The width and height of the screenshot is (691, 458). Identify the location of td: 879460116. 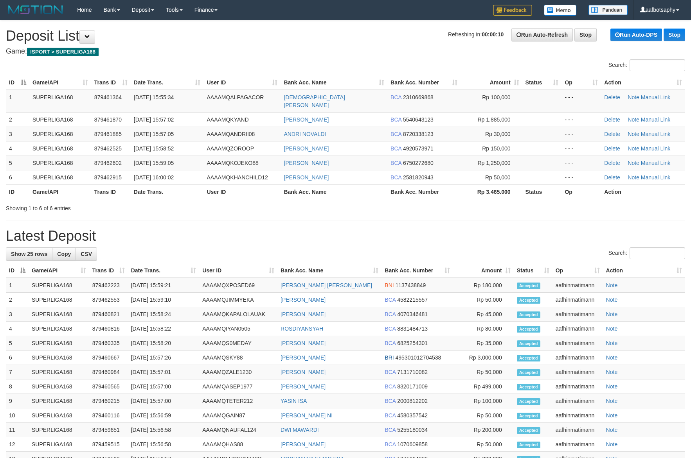
(108, 416).